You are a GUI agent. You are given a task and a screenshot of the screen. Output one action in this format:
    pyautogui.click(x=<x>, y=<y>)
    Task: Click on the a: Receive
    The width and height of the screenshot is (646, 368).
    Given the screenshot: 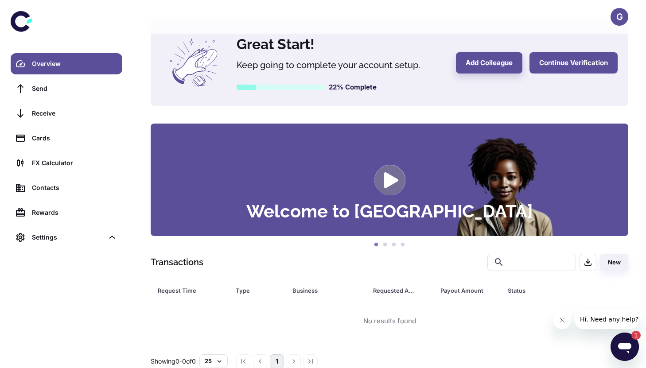 What is the action you would take?
    pyautogui.click(x=67, y=114)
    